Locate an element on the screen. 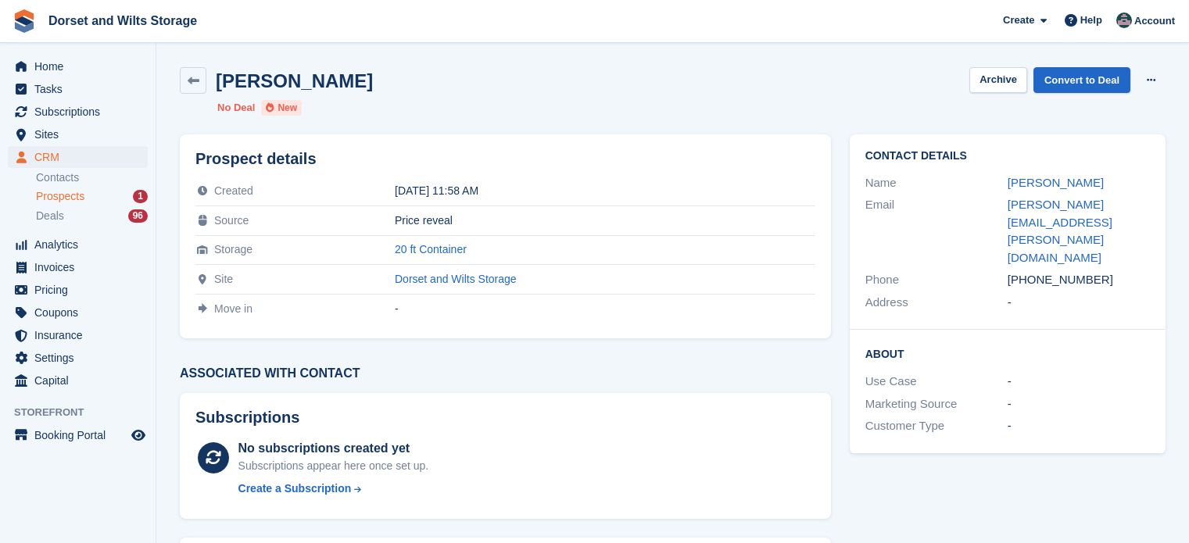  span: Storage is located at coordinates (233, 249).